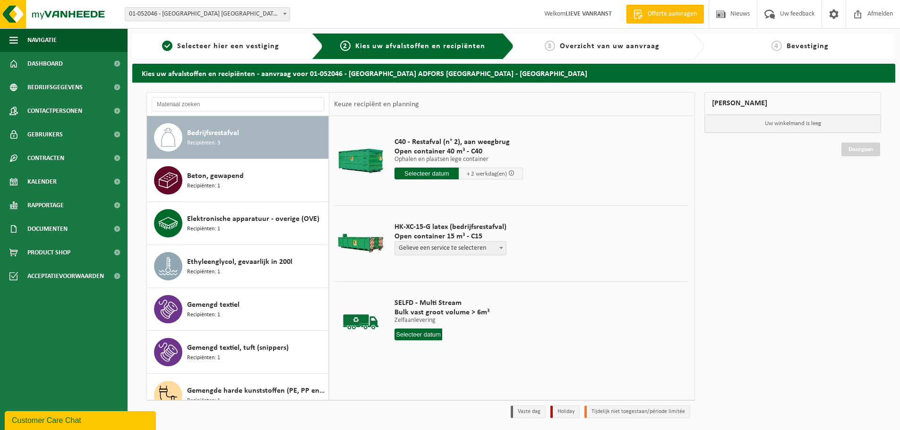  What do you see at coordinates (420, 46) in the screenshot?
I see `span: Kies uw afvalstoffen en recipiënten` at bounding box center [420, 46].